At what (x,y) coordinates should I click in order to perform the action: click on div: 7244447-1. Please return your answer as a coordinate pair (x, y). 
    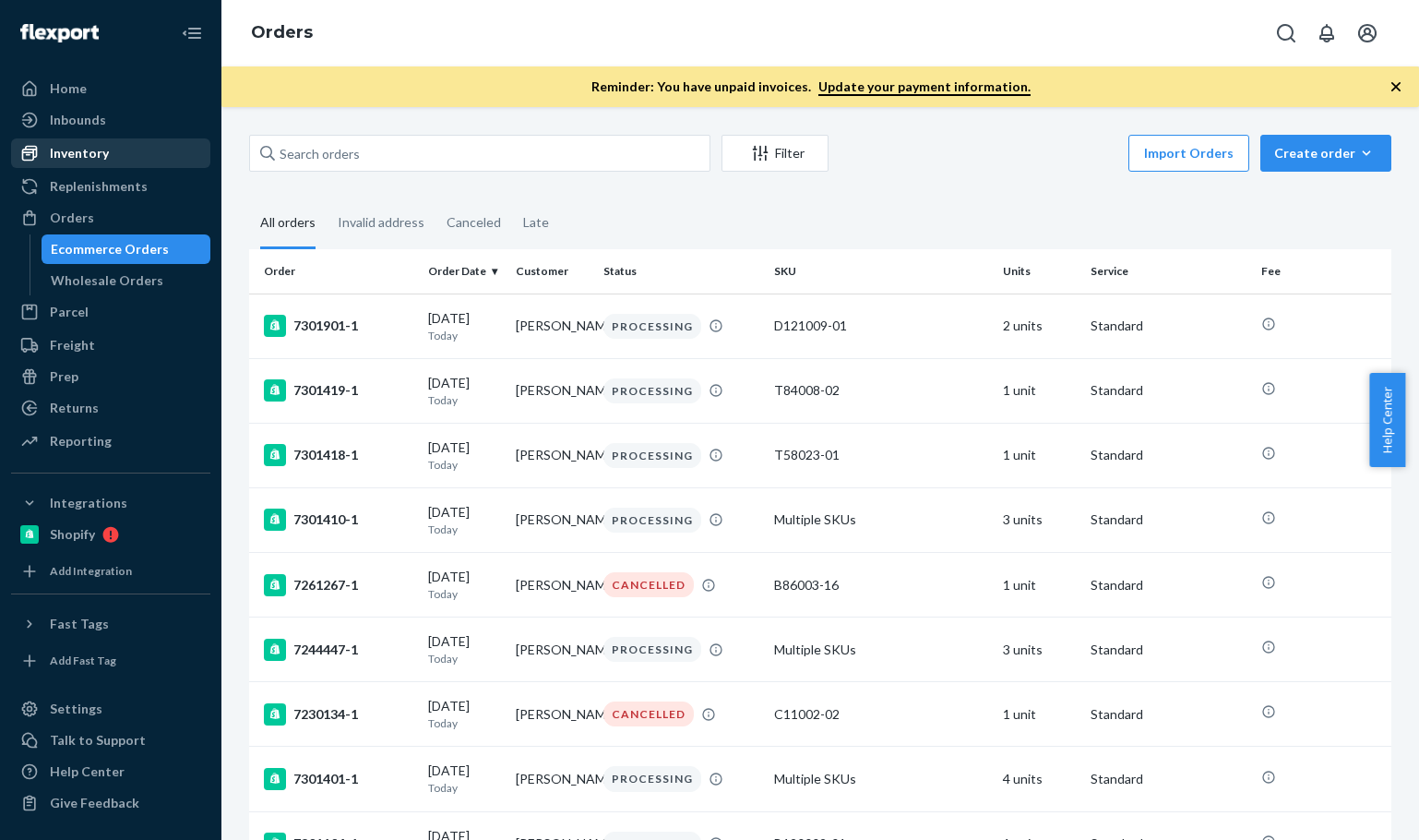
    Looking at the image, I should click on (338, 649).